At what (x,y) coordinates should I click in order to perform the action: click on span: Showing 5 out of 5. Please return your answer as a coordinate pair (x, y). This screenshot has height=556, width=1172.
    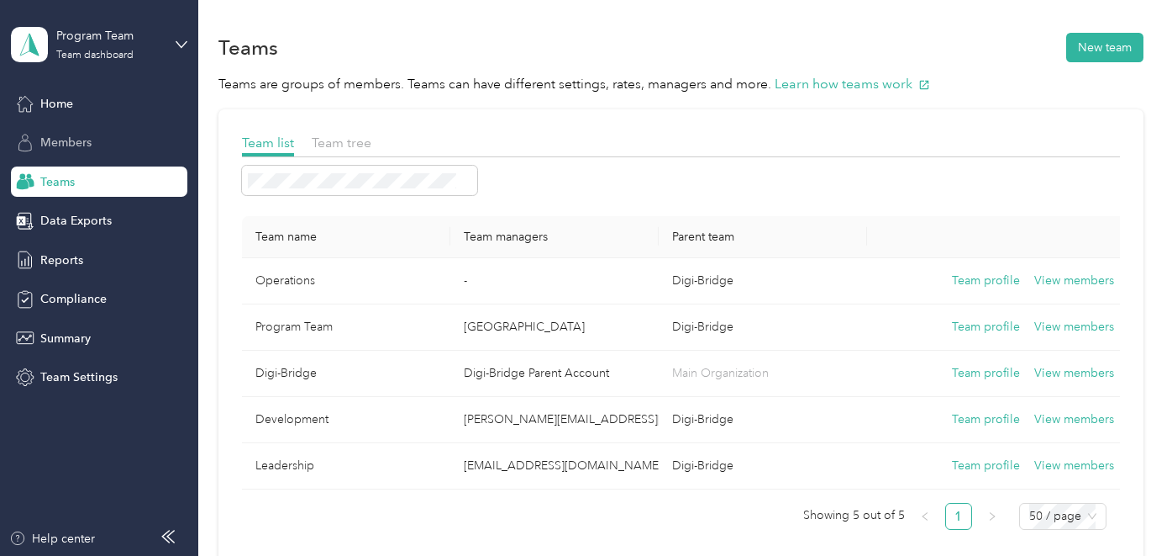
    Looking at the image, I should click on (854, 515).